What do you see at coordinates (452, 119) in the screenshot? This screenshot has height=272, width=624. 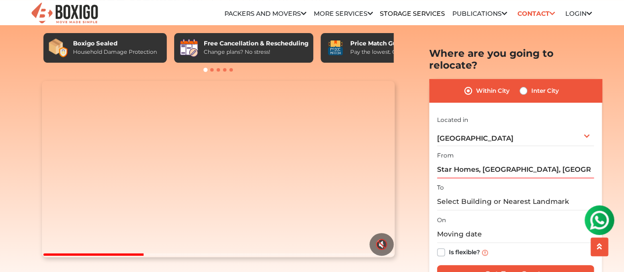 I see `label: Located in` at bounding box center [452, 119].